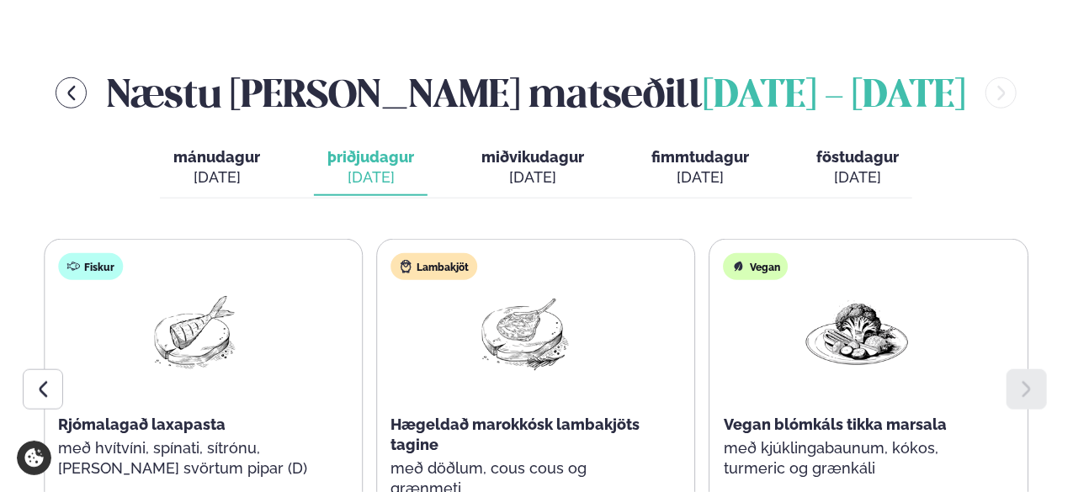  Describe the element at coordinates (1001, 93) in the screenshot. I see `button: menu-btn-right` at that location.